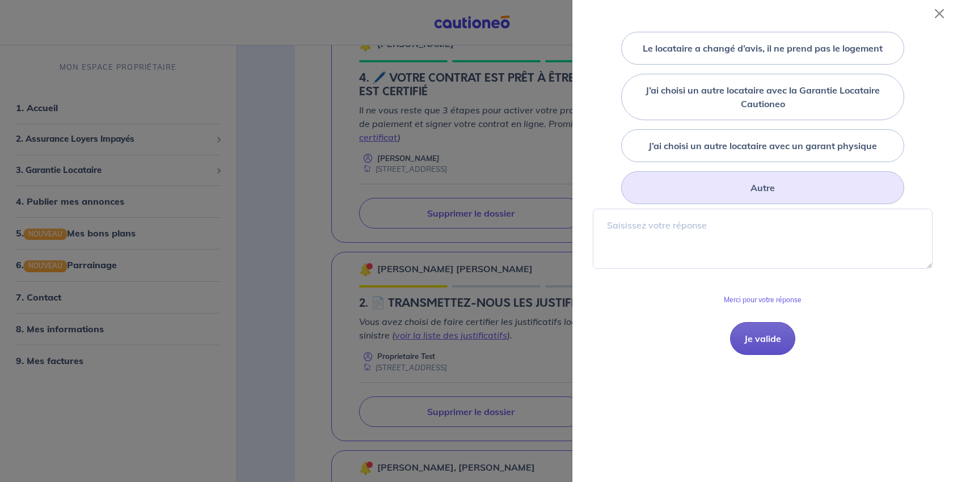 Image resolution: width=953 pixels, height=482 pixels. What do you see at coordinates (762, 48) in the screenshot?
I see `label: Le locataire a changé d’avis, il ne prend pas le logement` at bounding box center [762, 48].